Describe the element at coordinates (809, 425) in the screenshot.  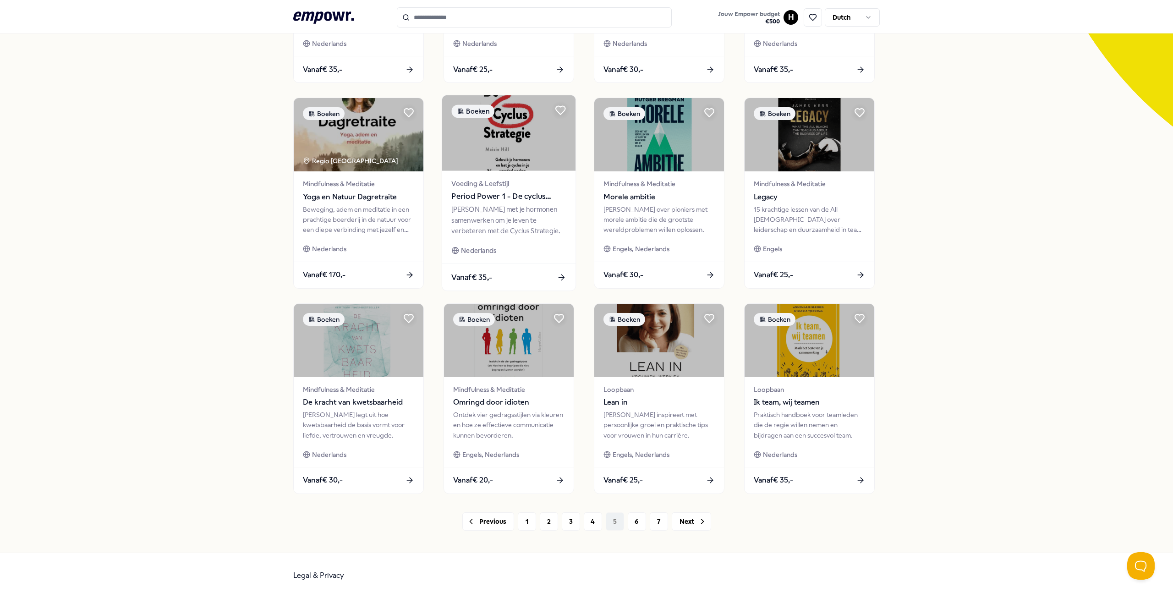
I see `div: Praktisch handboek voor teamleden die de regie willen nemen en bijdragen aan een succesvol team.` at that location.